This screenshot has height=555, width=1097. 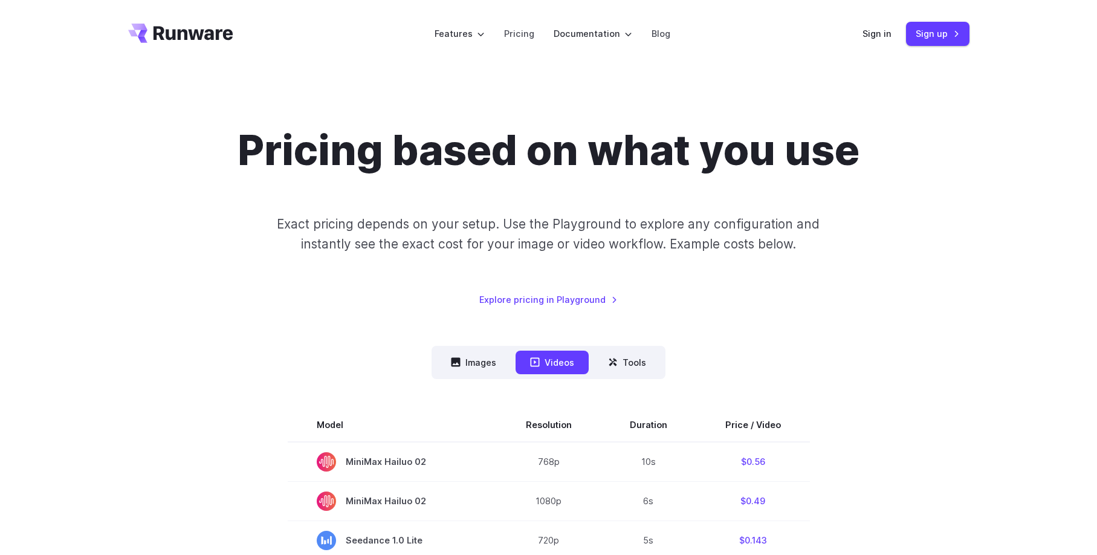 What do you see at coordinates (392, 425) in the screenshot?
I see `th: Model` at bounding box center [392, 425].